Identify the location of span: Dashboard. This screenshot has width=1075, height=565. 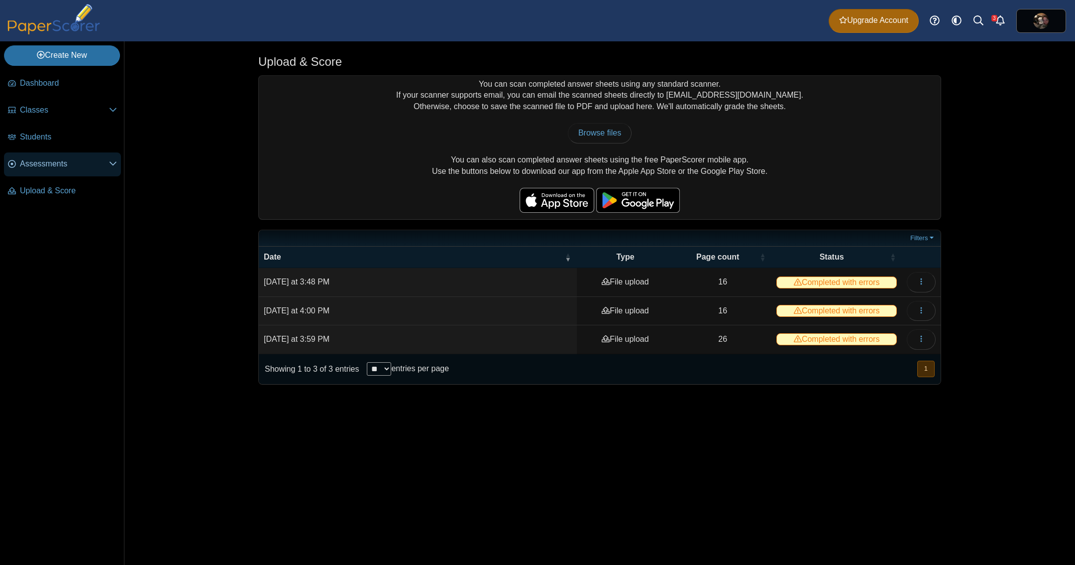
(68, 83).